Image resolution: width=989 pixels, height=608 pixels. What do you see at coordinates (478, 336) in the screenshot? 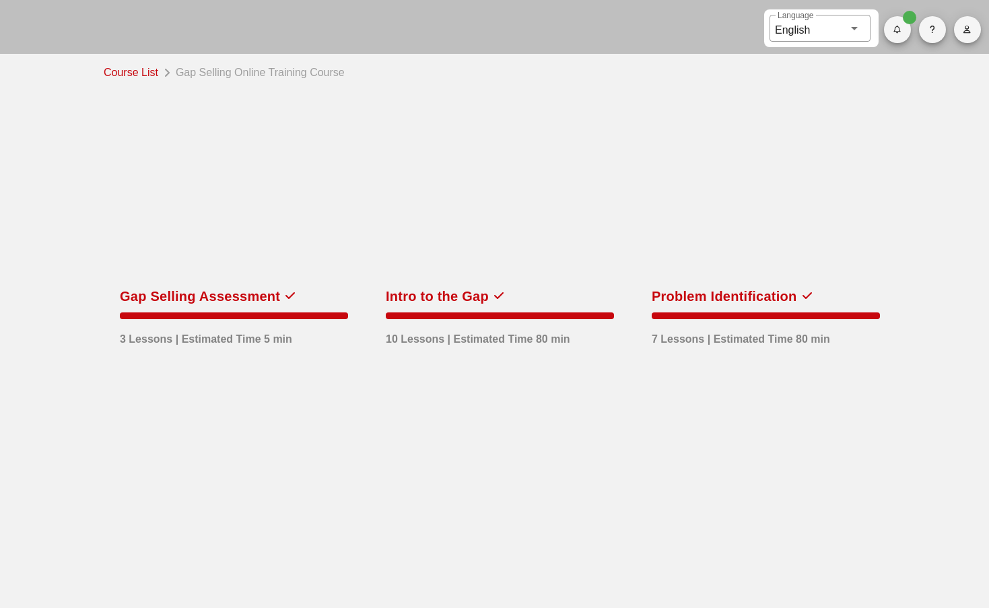
I see `div: 10 Lessons | Estimated Time 80 min` at bounding box center [478, 336].